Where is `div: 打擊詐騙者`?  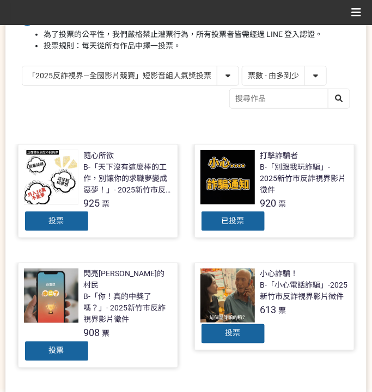 div: 打擊詐騙者 is located at coordinates (279, 156).